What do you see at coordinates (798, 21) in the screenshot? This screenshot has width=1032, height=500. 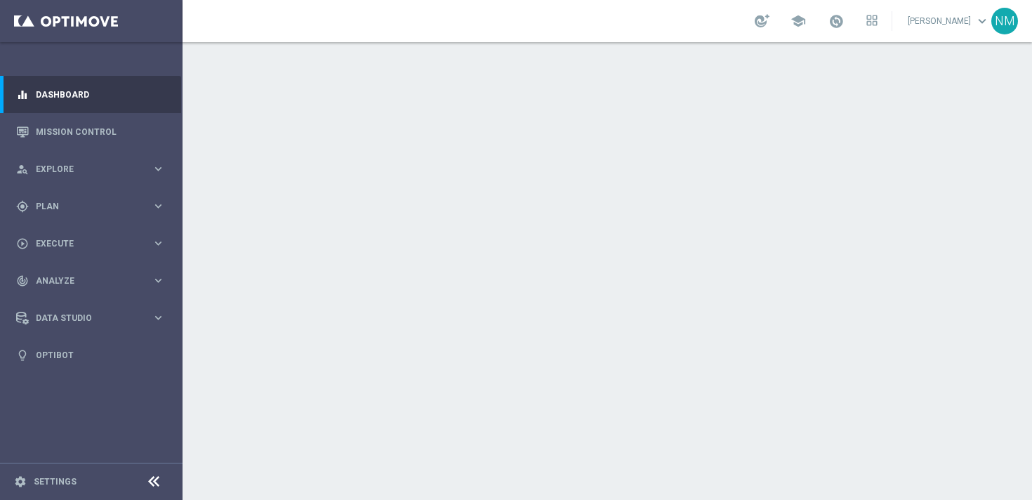 I see `span: school` at bounding box center [798, 21].